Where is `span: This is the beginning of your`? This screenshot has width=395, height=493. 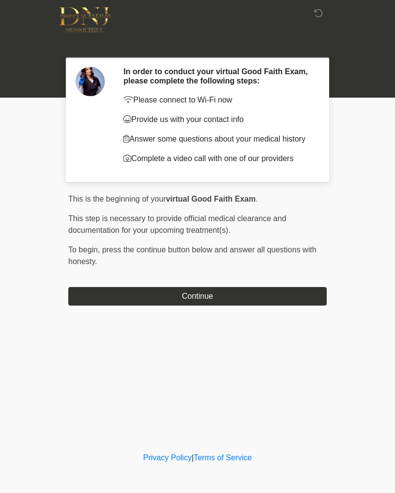
span: This is the beginning of your is located at coordinates (117, 199).